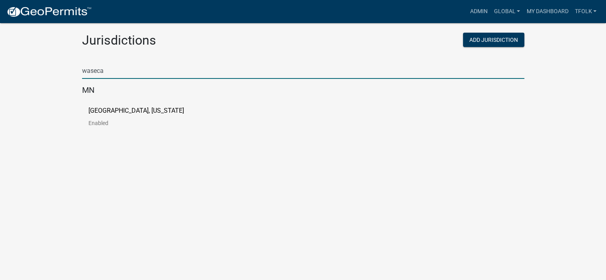 Image resolution: width=606 pixels, height=280 pixels. I want to click on a: Admin, so click(479, 12).